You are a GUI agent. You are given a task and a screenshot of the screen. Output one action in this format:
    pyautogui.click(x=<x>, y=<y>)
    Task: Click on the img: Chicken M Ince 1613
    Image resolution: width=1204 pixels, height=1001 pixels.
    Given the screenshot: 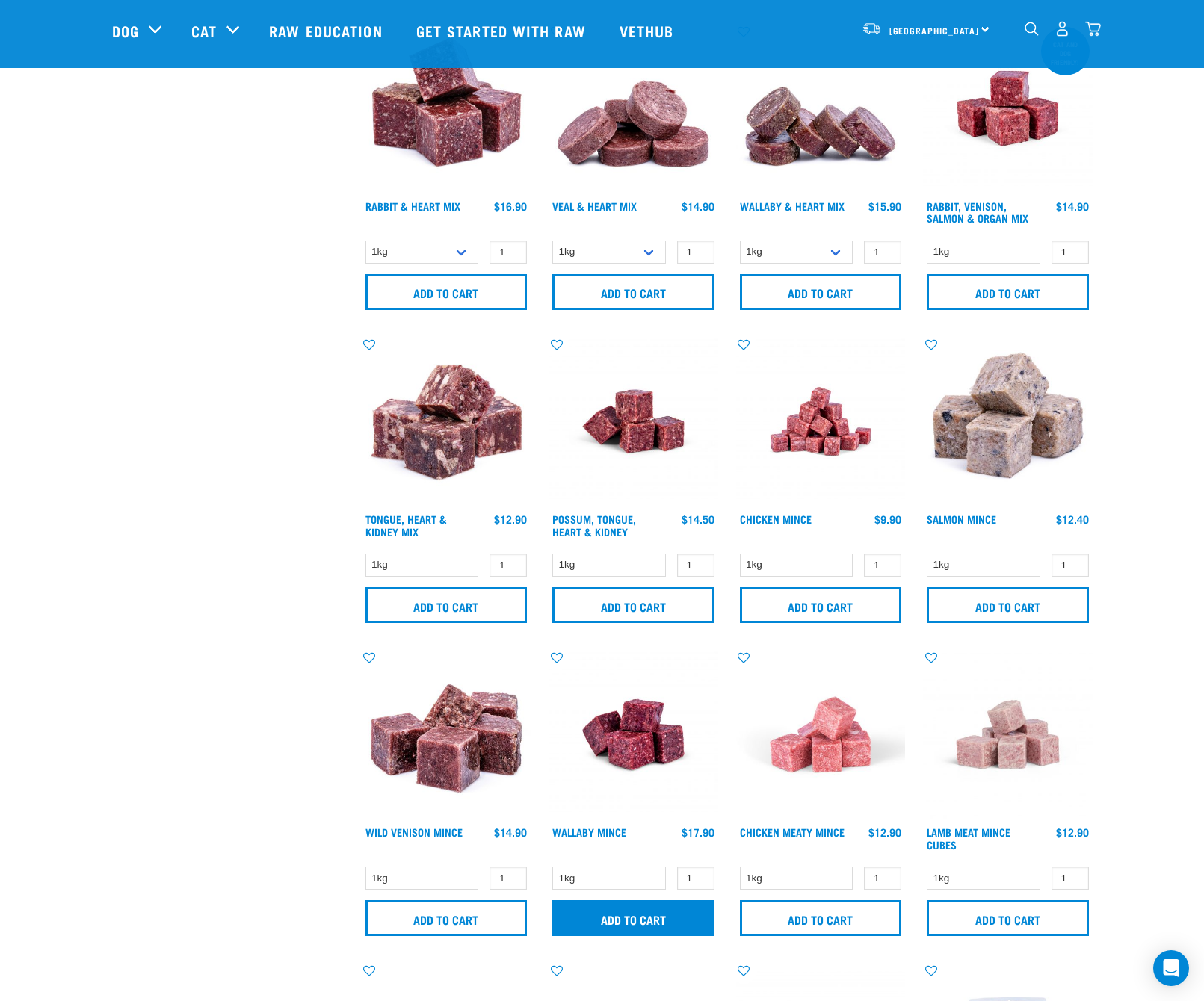 What is the action you would take?
    pyautogui.click(x=820, y=421)
    